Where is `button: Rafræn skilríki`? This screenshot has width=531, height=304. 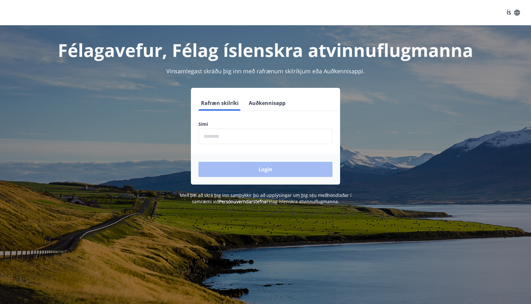 button: Rafræn skilríki is located at coordinates (220, 103).